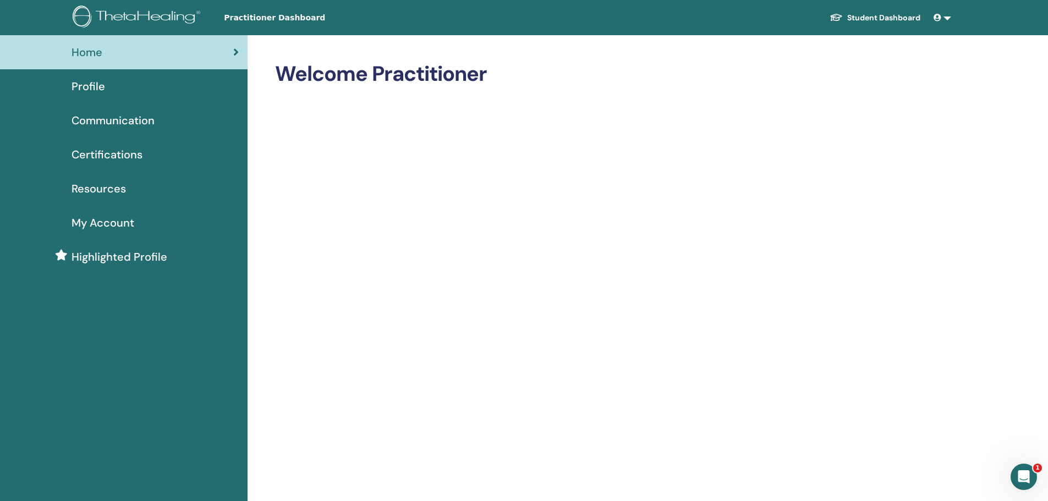 This screenshot has width=1048, height=501. What do you see at coordinates (113, 120) in the screenshot?
I see `span: Communication` at bounding box center [113, 120].